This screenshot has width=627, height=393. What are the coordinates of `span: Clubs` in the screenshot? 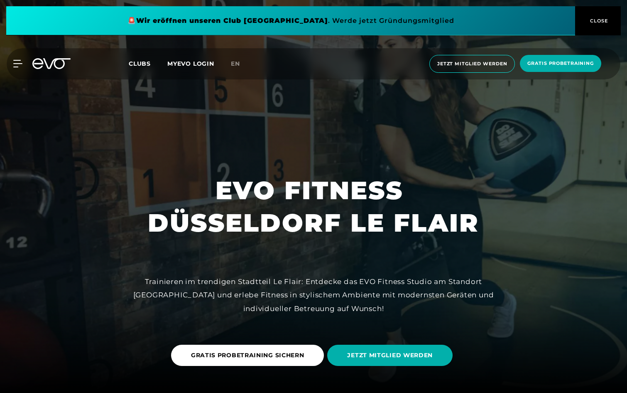 It's located at (140, 64).